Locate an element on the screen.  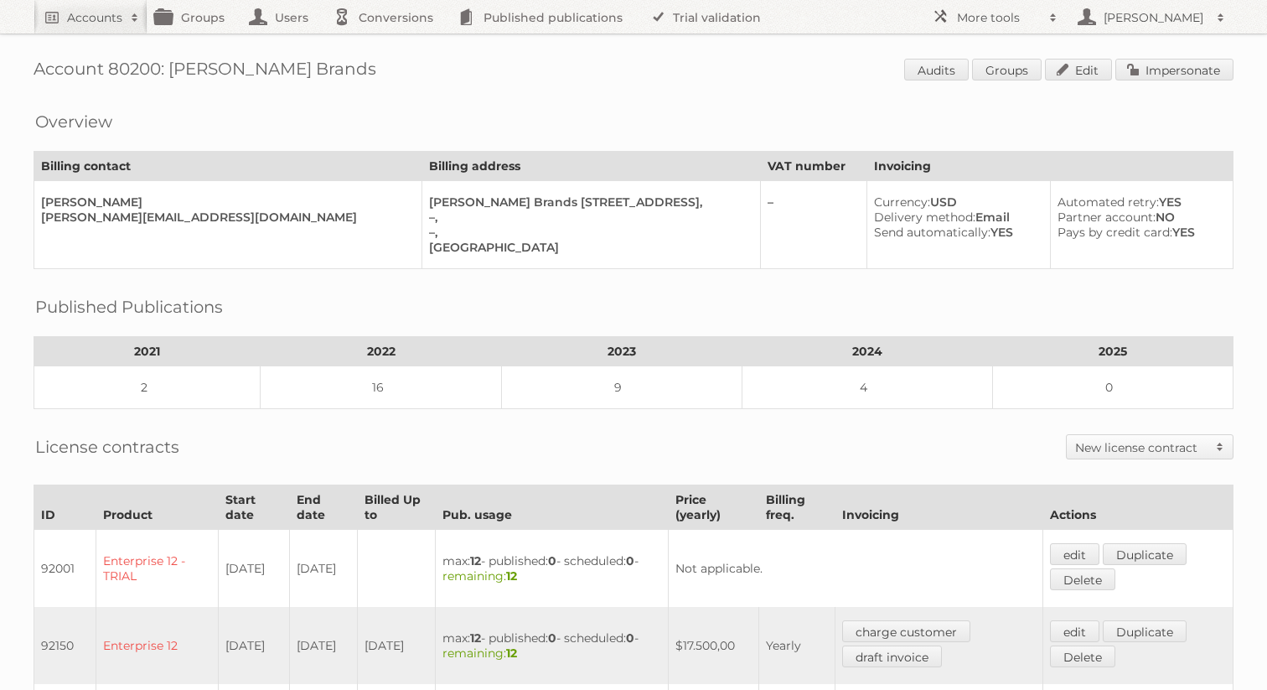
th: Product is located at coordinates (158, 507).